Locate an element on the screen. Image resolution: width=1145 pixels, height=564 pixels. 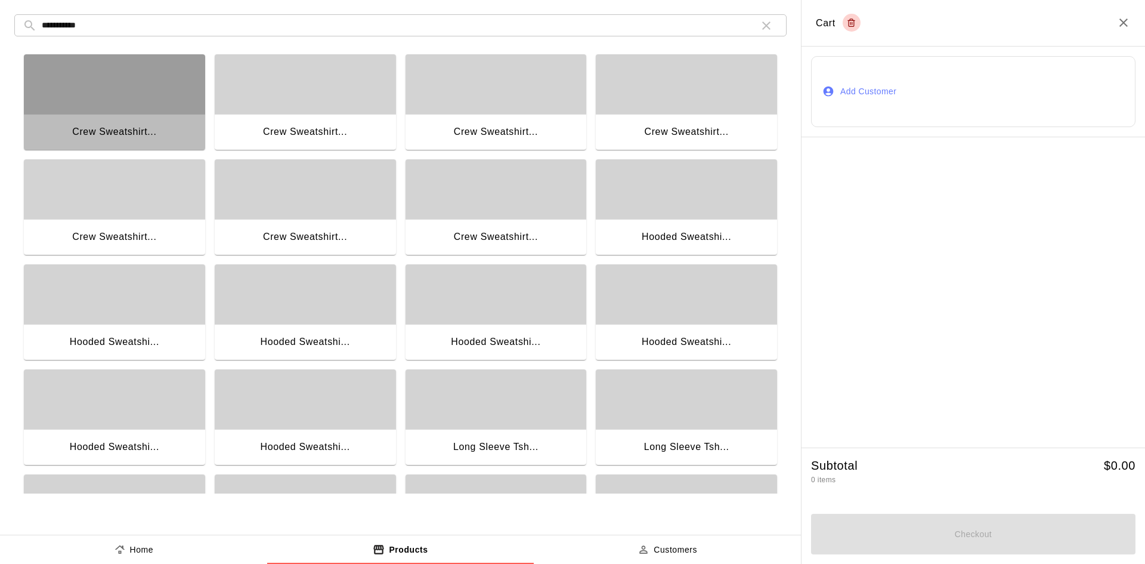
p: Home is located at coordinates (142, 549).